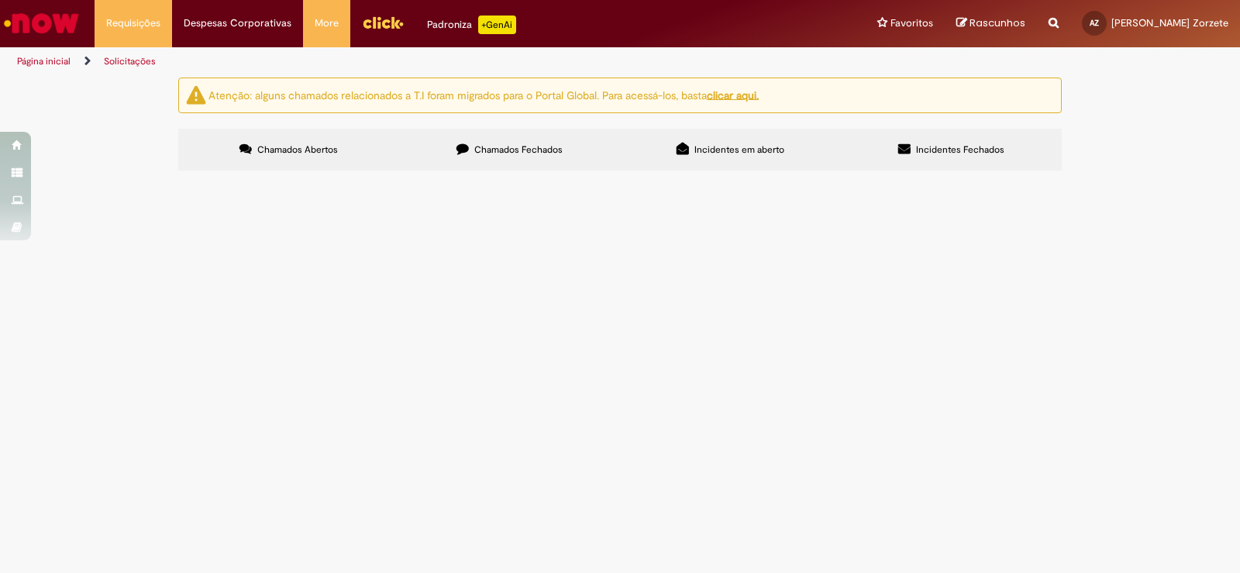  I want to click on span: Requisições, so click(133, 23).